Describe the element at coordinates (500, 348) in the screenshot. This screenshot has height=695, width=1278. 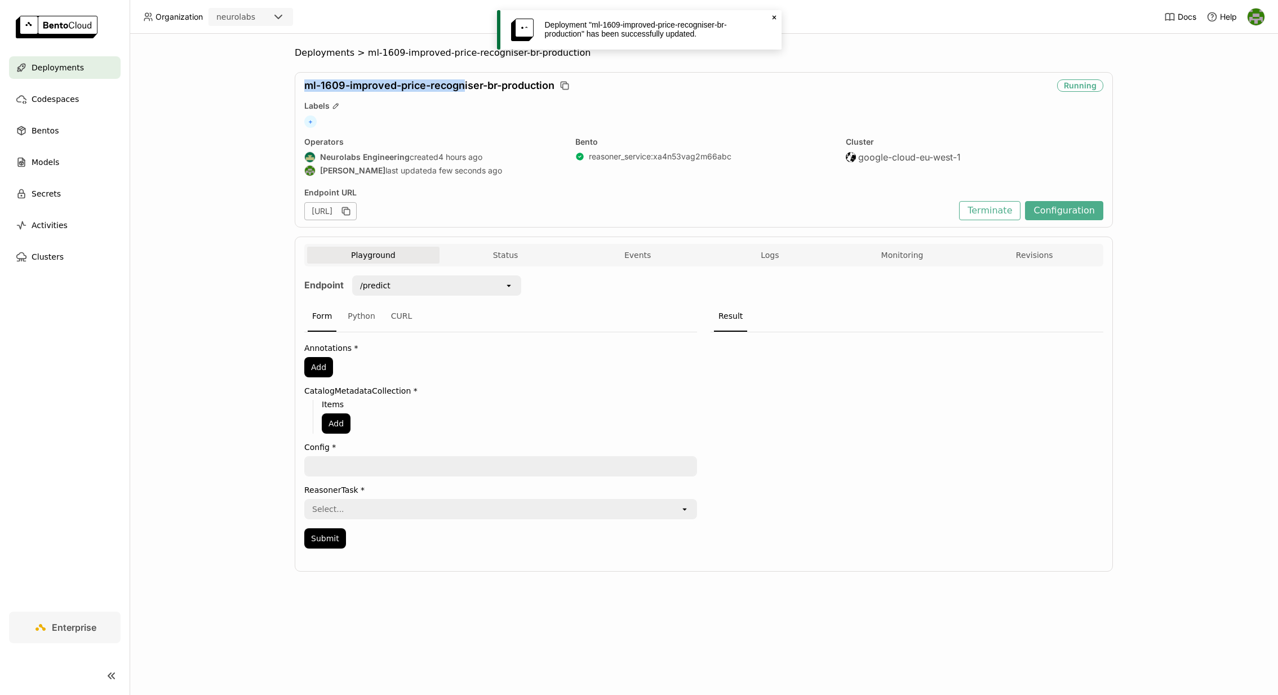
I see `label: Annotations *` at that location.